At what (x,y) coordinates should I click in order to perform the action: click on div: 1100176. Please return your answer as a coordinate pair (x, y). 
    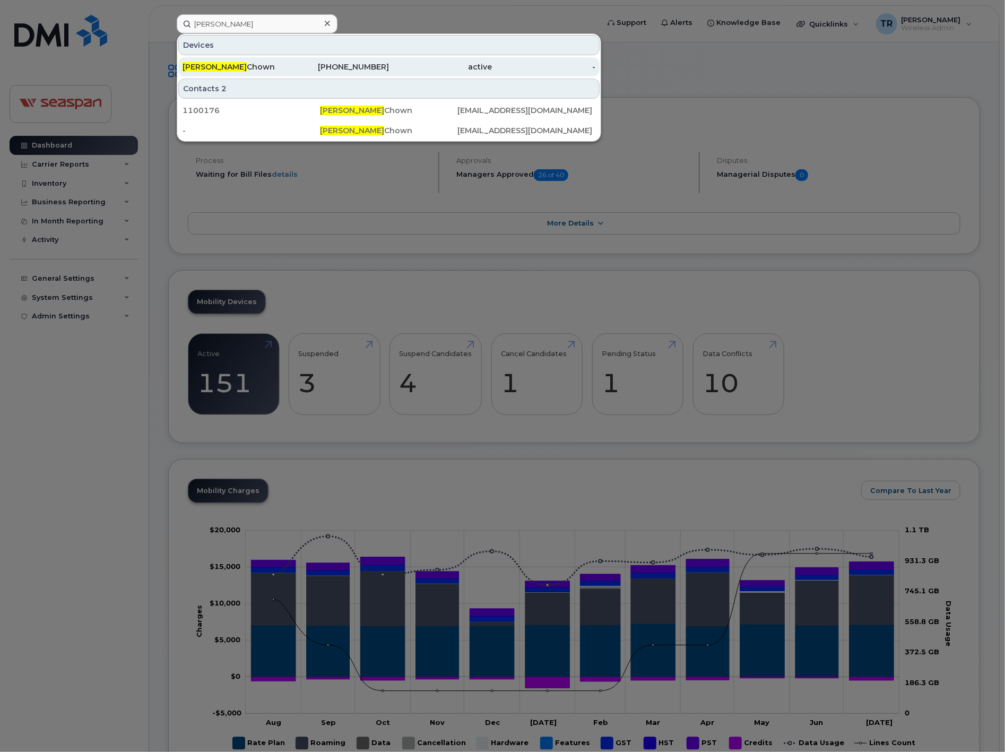
    Looking at the image, I should click on (251, 110).